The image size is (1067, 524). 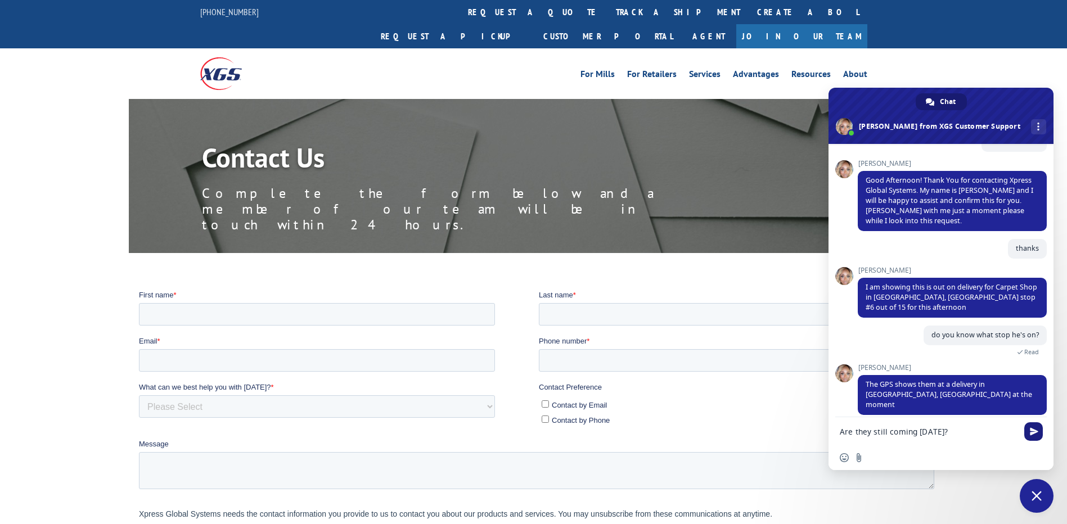 What do you see at coordinates (811, 76) in the screenshot?
I see `a: Resources` at bounding box center [811, 76].